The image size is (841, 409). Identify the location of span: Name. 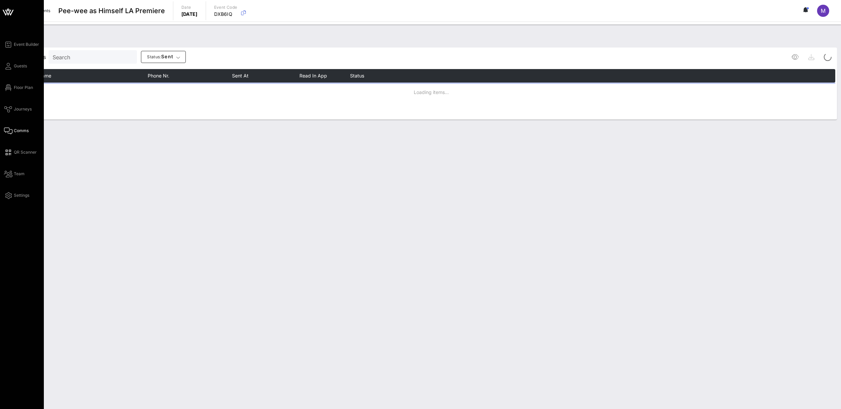
(45, 76).